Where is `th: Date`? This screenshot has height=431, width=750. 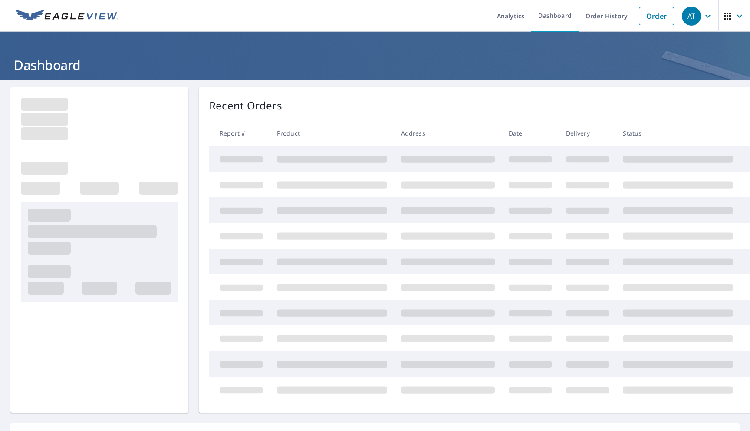
th: Date is located at coordinates (530, 133).